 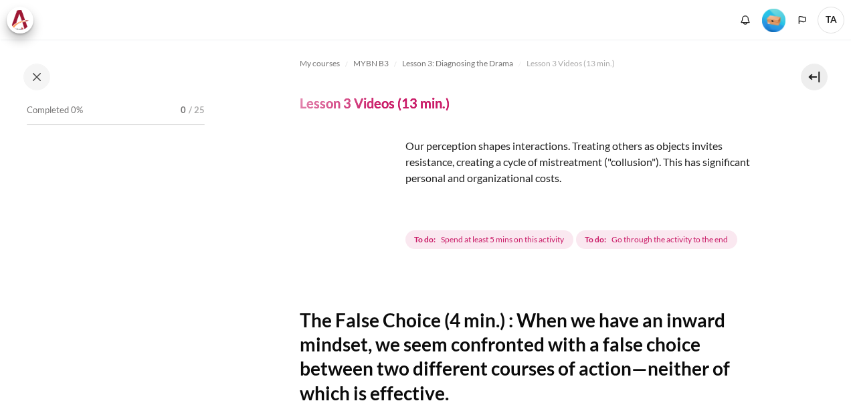 I want to click on a: MYBN B3, so click(x=371, y=64).